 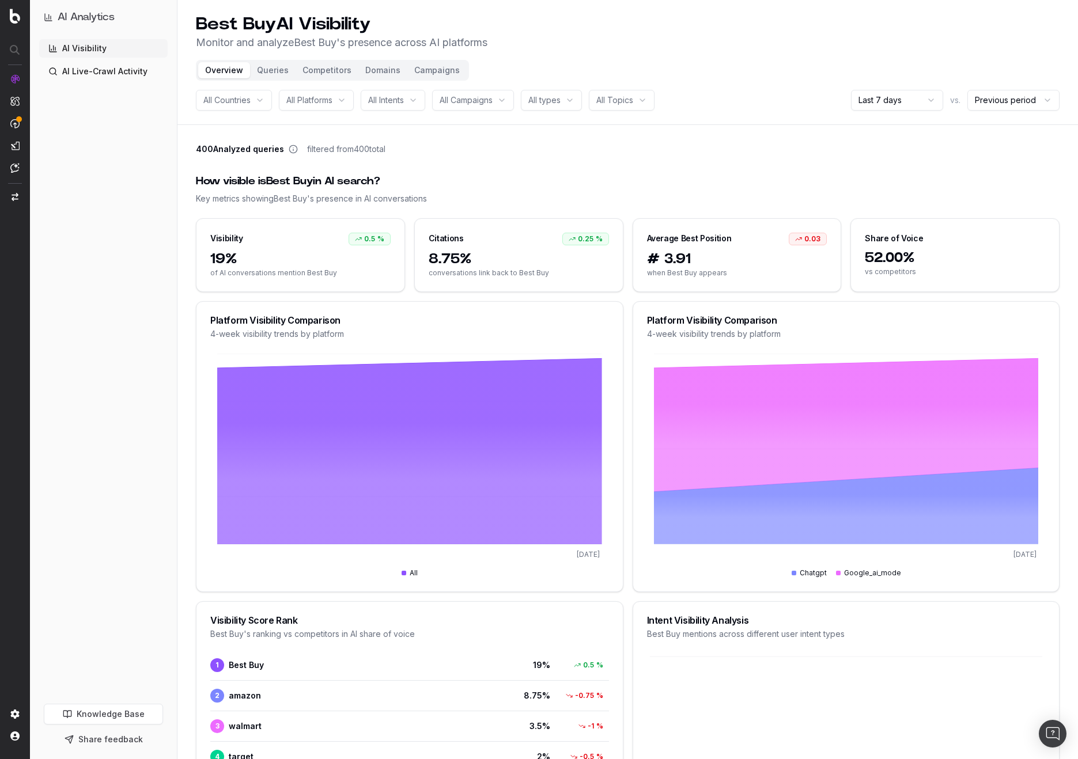 What do you see at coordinates (15, 146) in the screenshot?
I see `img: Studio` at bounding box center [15, 146].